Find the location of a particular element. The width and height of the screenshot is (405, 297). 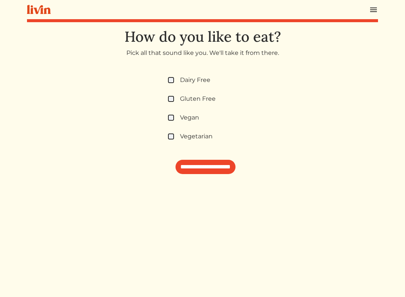

label: Gluten Free is located at coordinates (198, 99).